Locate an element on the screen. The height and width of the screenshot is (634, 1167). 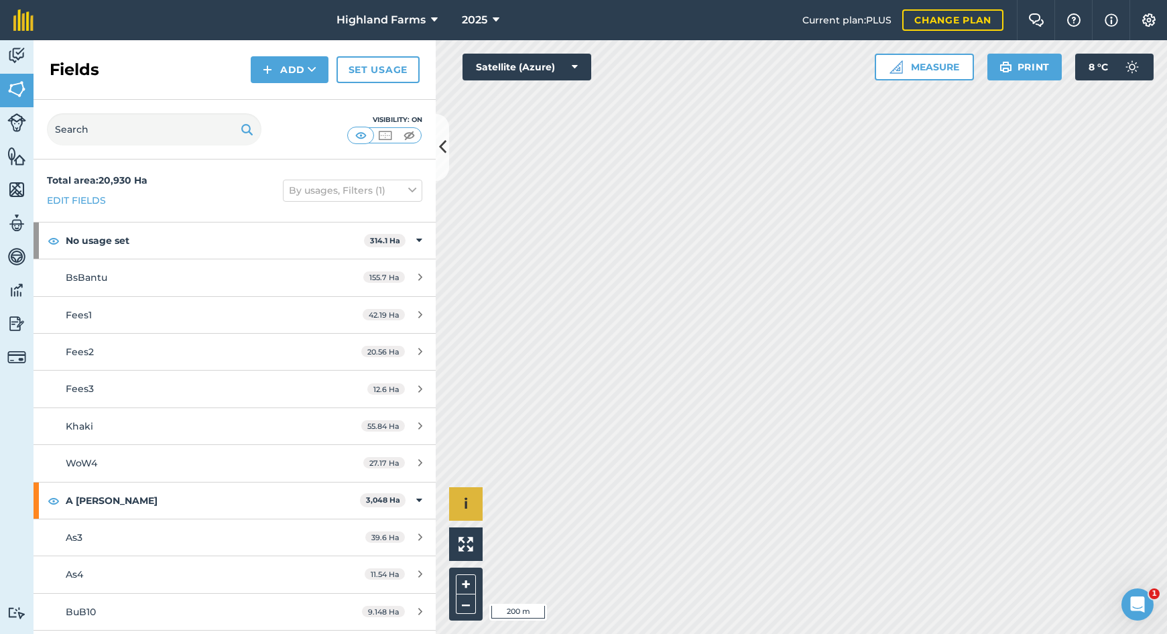
span: Khaki is located at coordinates (79, 426).